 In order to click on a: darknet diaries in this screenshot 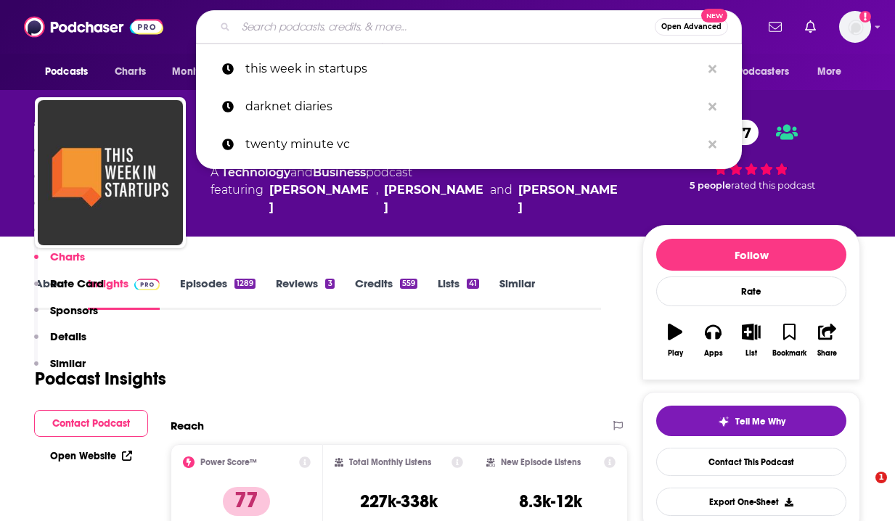, I will do `click(469, 107)`.